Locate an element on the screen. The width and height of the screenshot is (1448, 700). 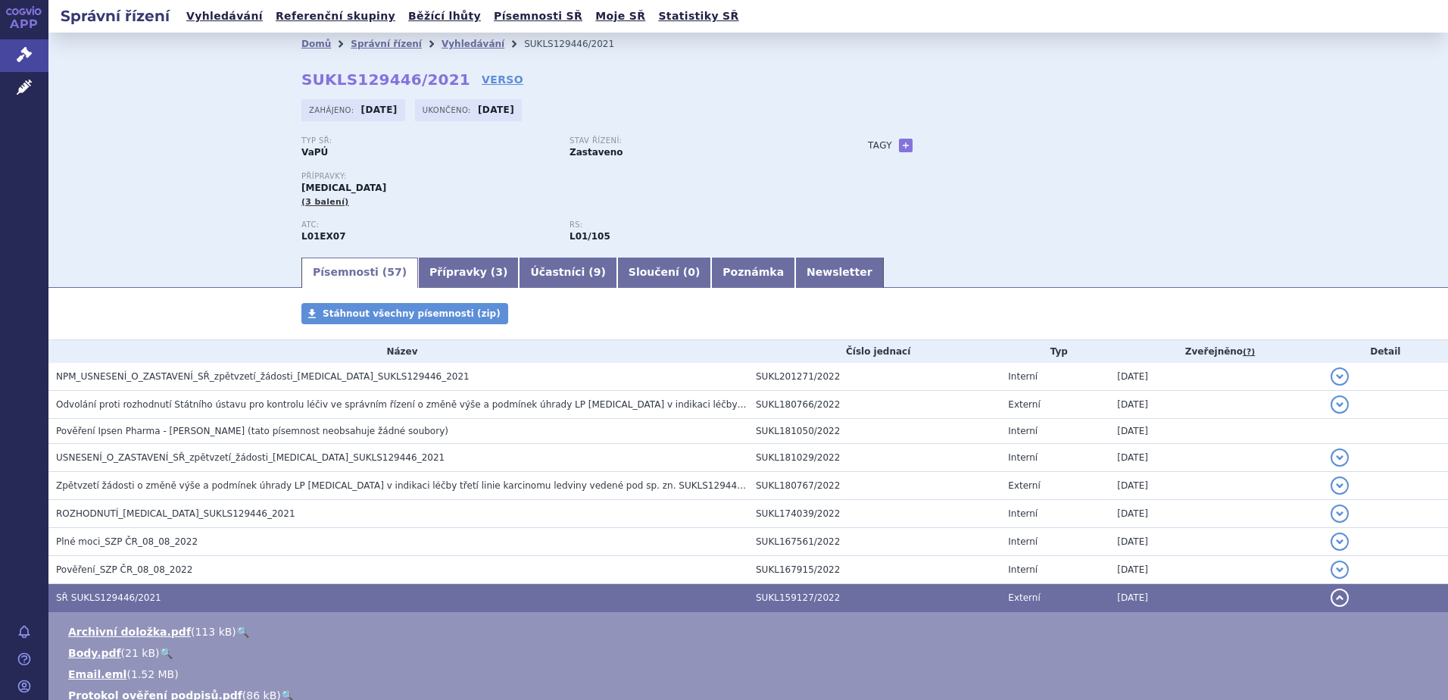
td: SUKL180766/2022 is located at coordinates (874, 405).